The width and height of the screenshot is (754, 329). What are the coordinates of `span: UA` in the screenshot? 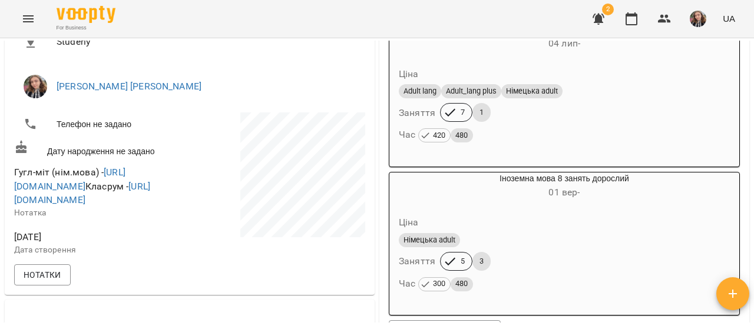 It's located at (729, 18).